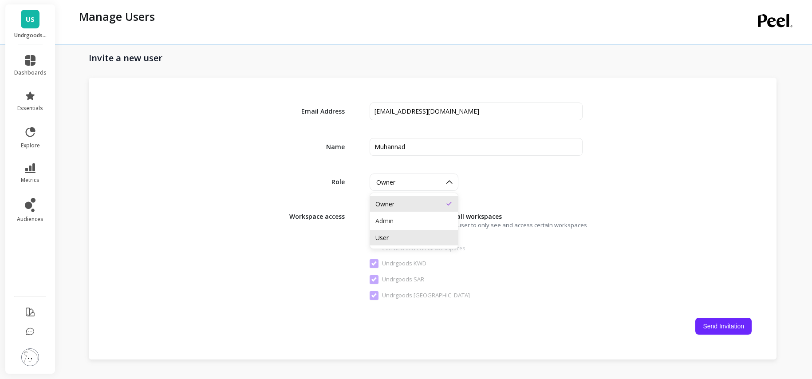 This screenshot has height=379, width=812. What do you see at coordinates (30, 146) in the screenshot?
I see `span: explore` at bounding box center [30, 146].